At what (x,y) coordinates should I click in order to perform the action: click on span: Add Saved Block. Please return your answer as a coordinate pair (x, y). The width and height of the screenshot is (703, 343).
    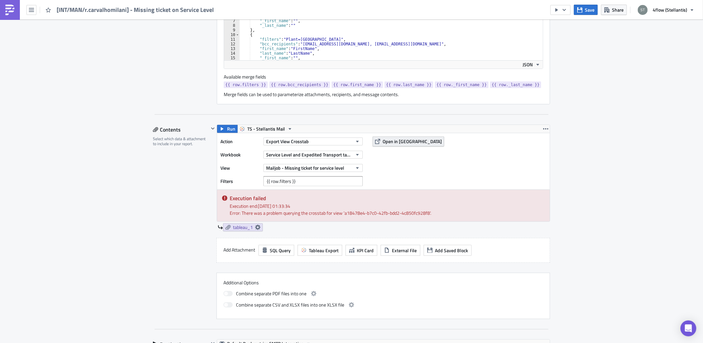
    Looking at the image, I should click on (452, 250).